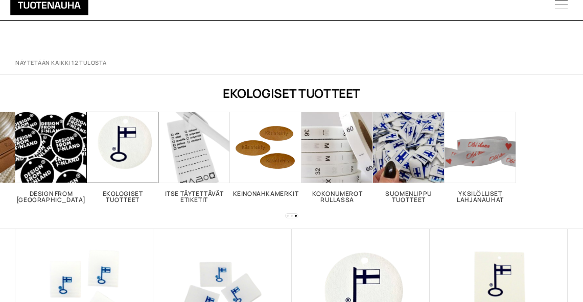  I want to click on a: Visit product category Itse täytettävät etiketit, so click(194, 157).